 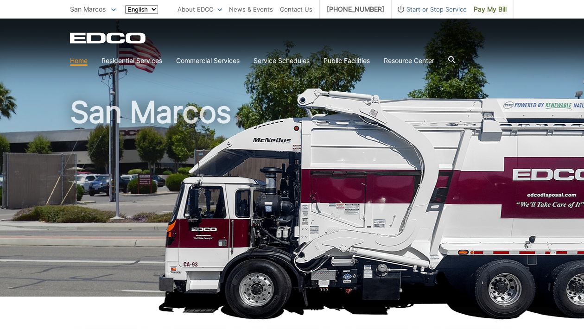 What do you see at coordinates (108, 38) in the screenshot?
I see `a: EDCD logo. Return to the homepage.` at bounding box center [108, 38].